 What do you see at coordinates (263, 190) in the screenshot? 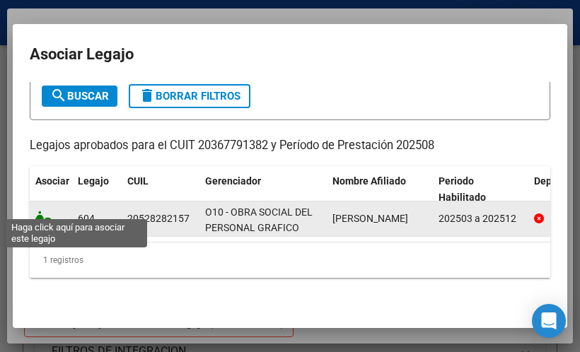
I see `datatable-header-cell: Gerenciador` at bounding box center [263, 190].